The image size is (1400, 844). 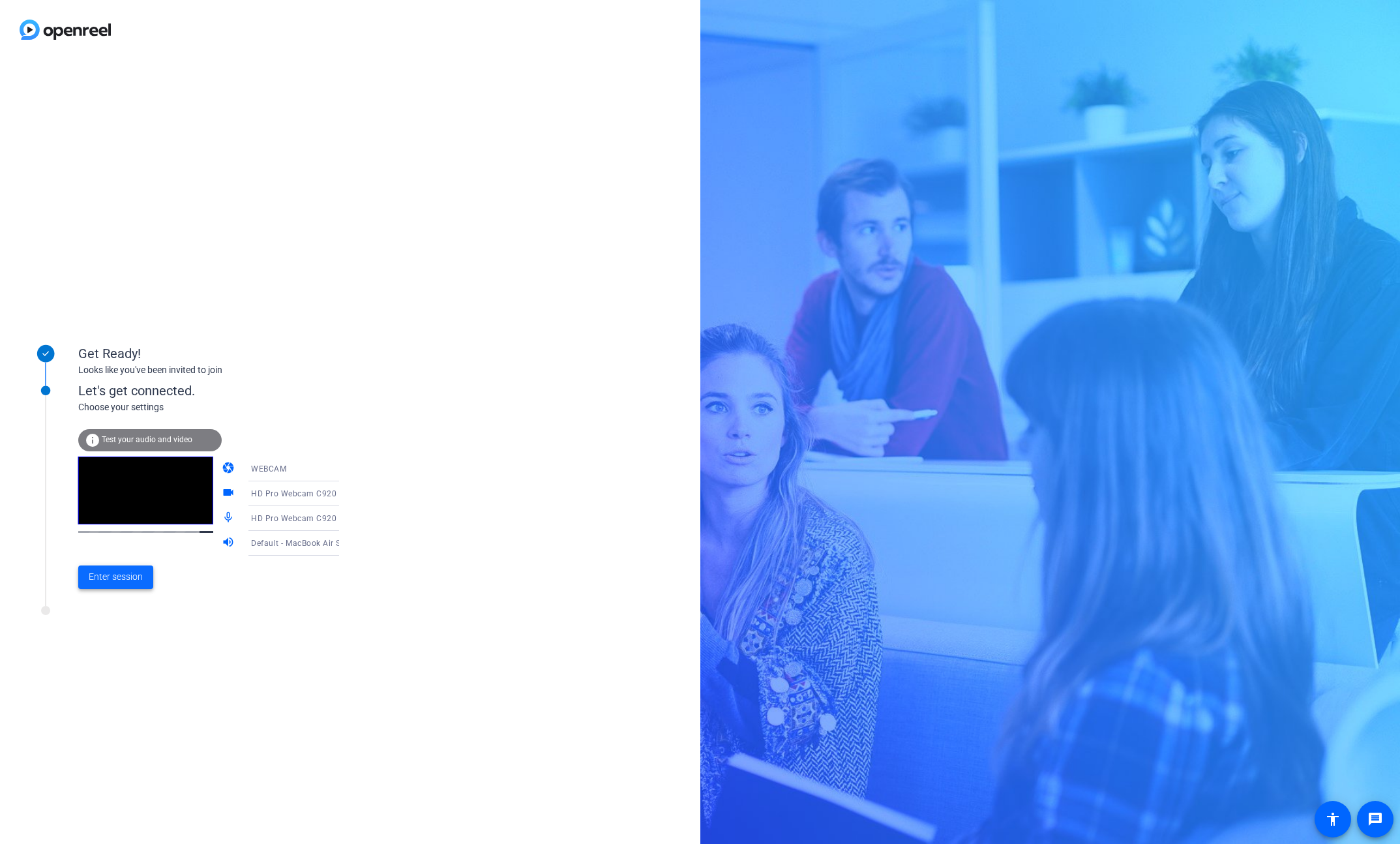 What do you see at coordinates (92, 440) in the screenshot?
I see `mat-icon: info` at bounding box center [92, 440].